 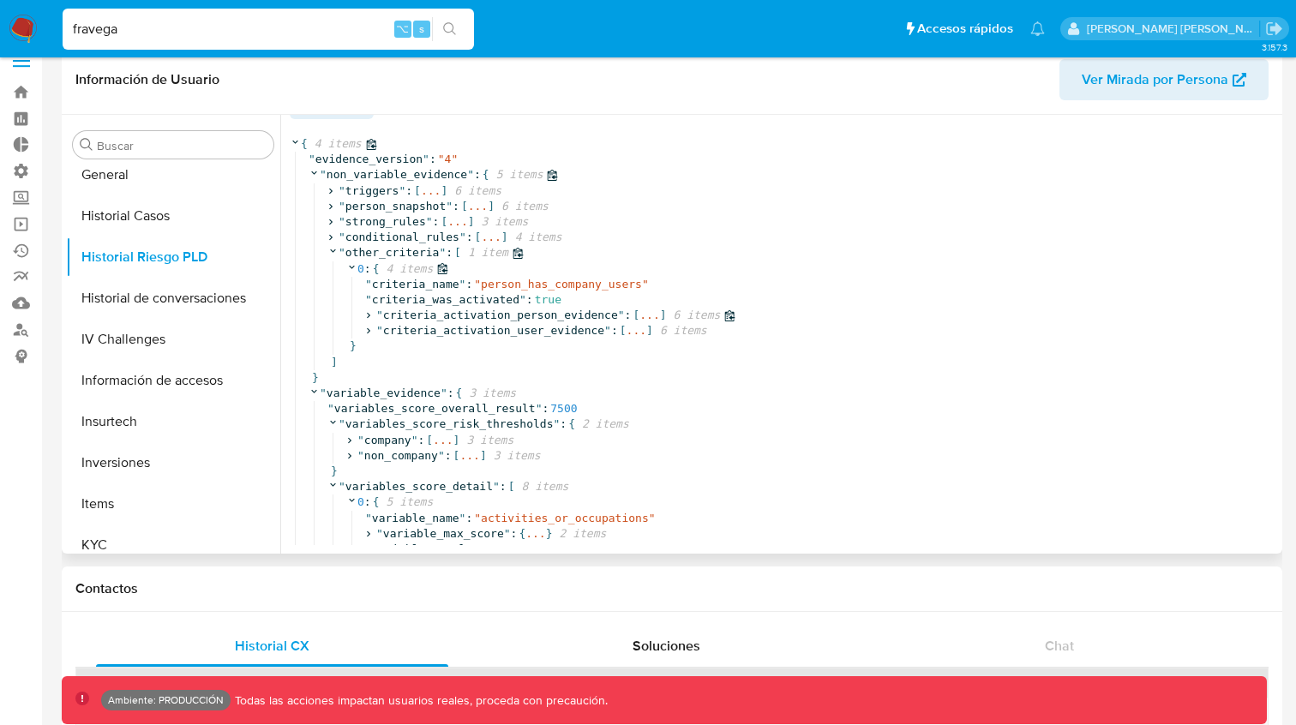 I want to click on span: variable_name, so click(x=416, y=518).